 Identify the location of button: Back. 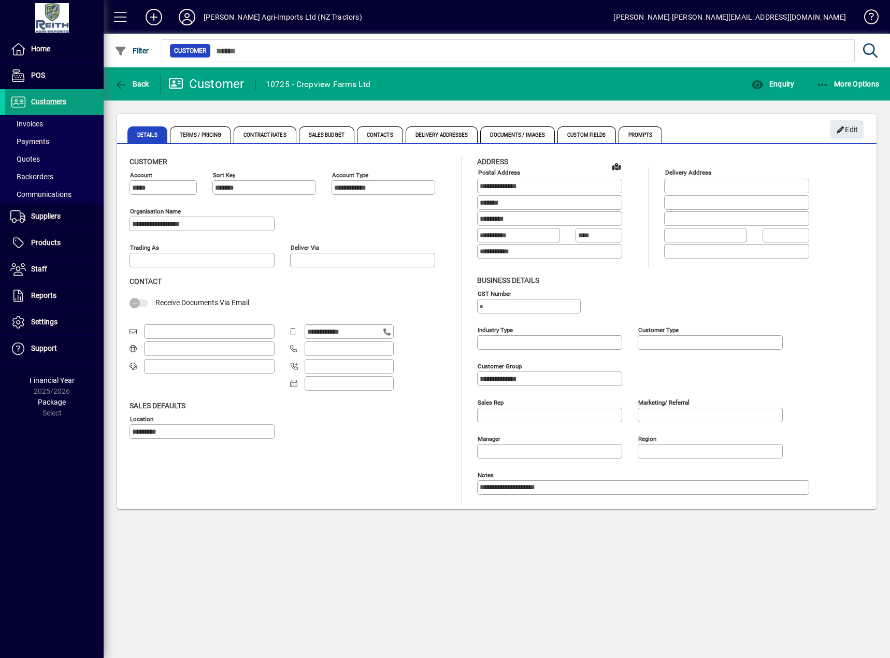
(132, 84).